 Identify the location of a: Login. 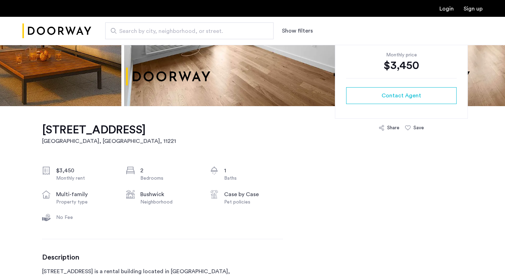
(446, 9).